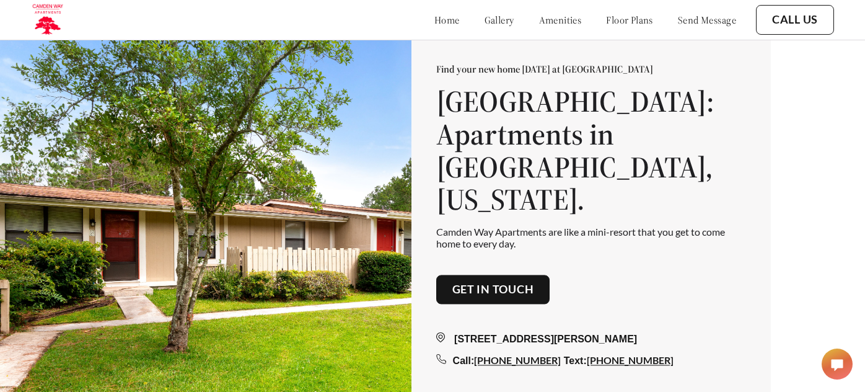  I want to click on span: Call:, so click(464, 361).